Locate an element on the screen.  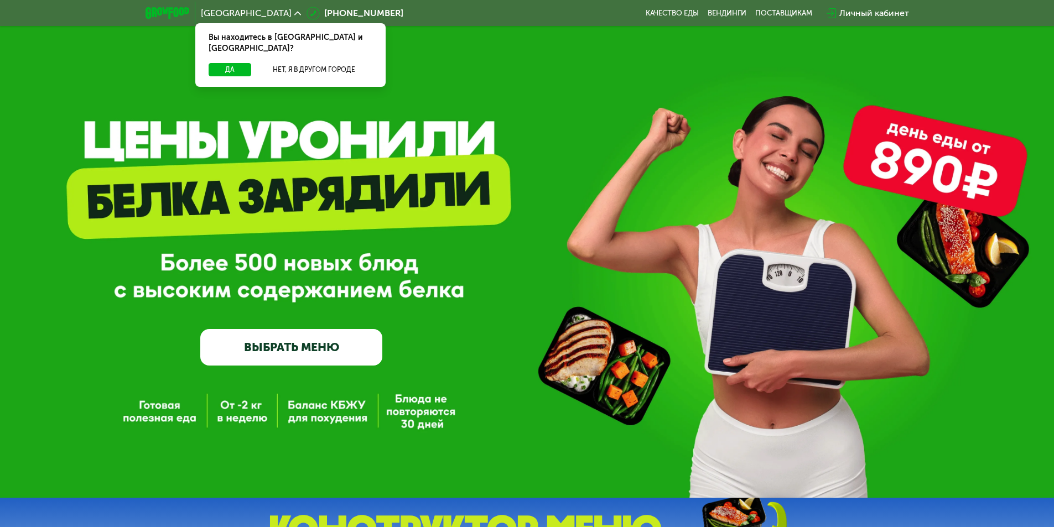
a: Качество еды is located at coordinates (672, 13).